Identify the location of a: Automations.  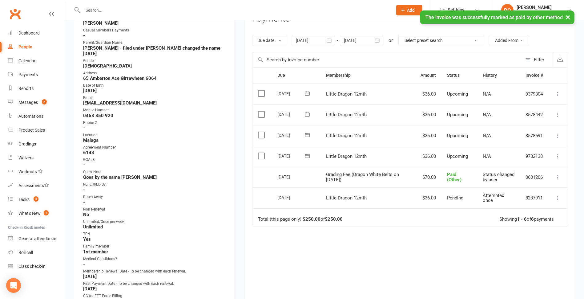
(36, 116).